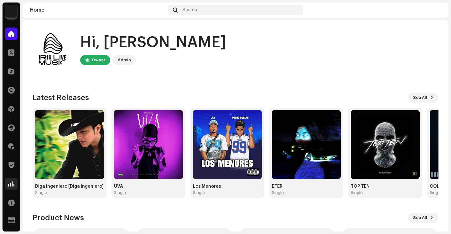 The image size is (451, 234). What do you see at coordinates (227, 187) in the screenshot?
I see `div: Los Menores` at bounding box center [227, 187].